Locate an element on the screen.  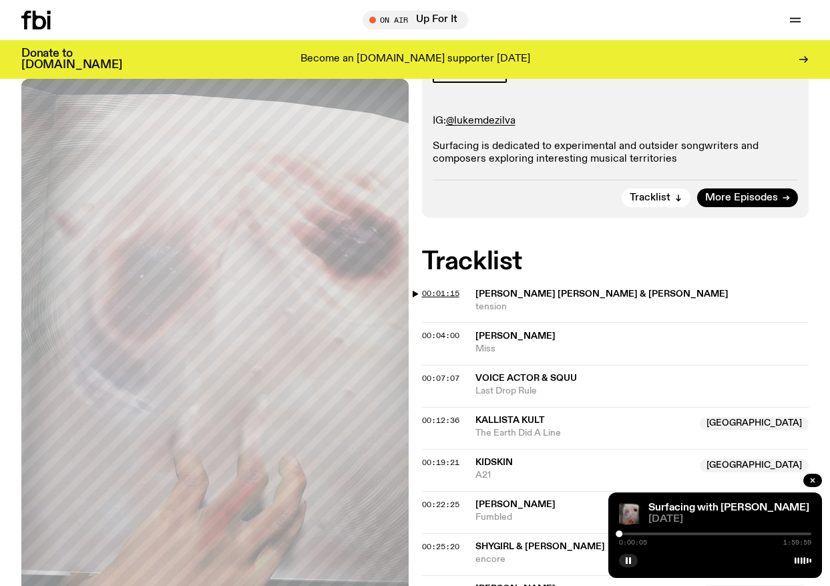
span: Kallista Kult is located at coordinates (510, 420).